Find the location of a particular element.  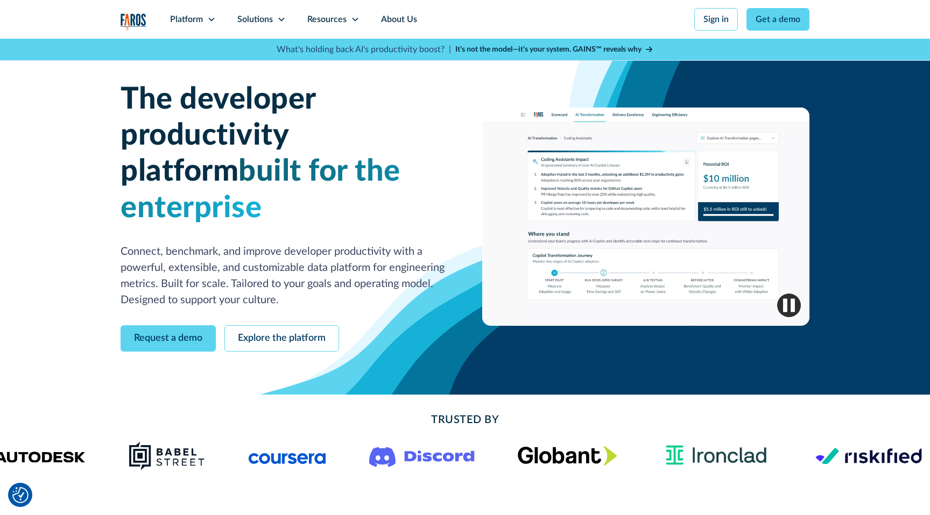

a: Request a demo is located at coordinates (168, 338).